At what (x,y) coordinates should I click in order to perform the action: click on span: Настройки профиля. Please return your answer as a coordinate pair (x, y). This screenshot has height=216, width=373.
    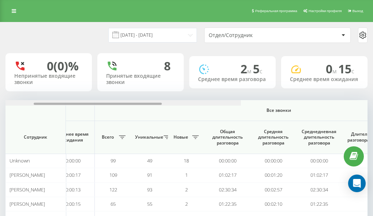
    Looking at the image, I should click on (325, 11).